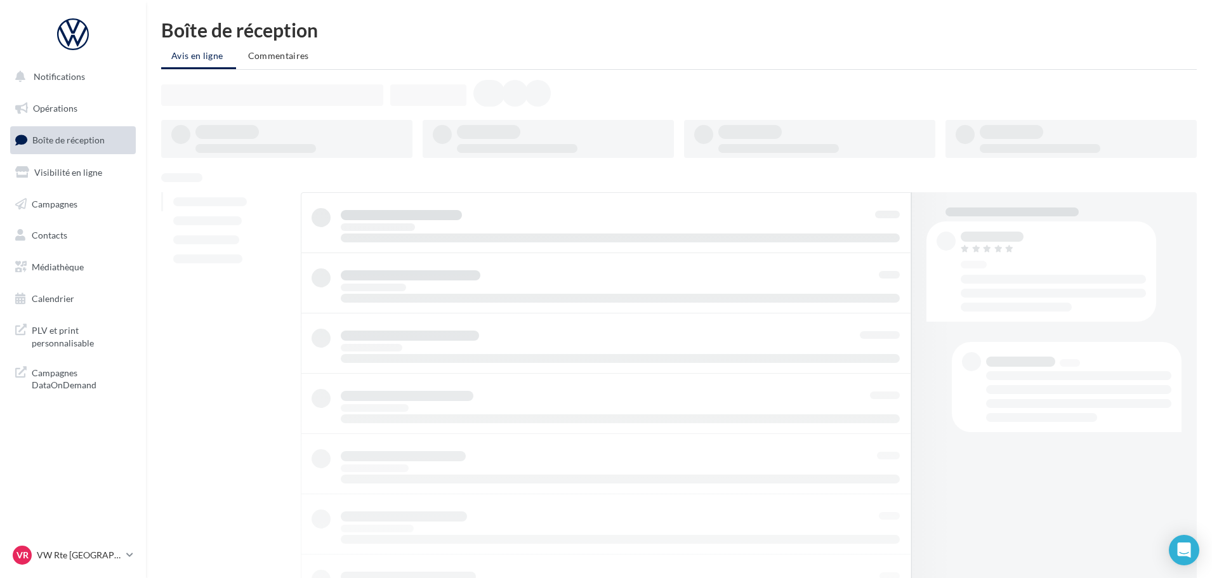  Describe the element at coordinates (278, 55) in the screenshot. I see `span: Commentaires` at that location.